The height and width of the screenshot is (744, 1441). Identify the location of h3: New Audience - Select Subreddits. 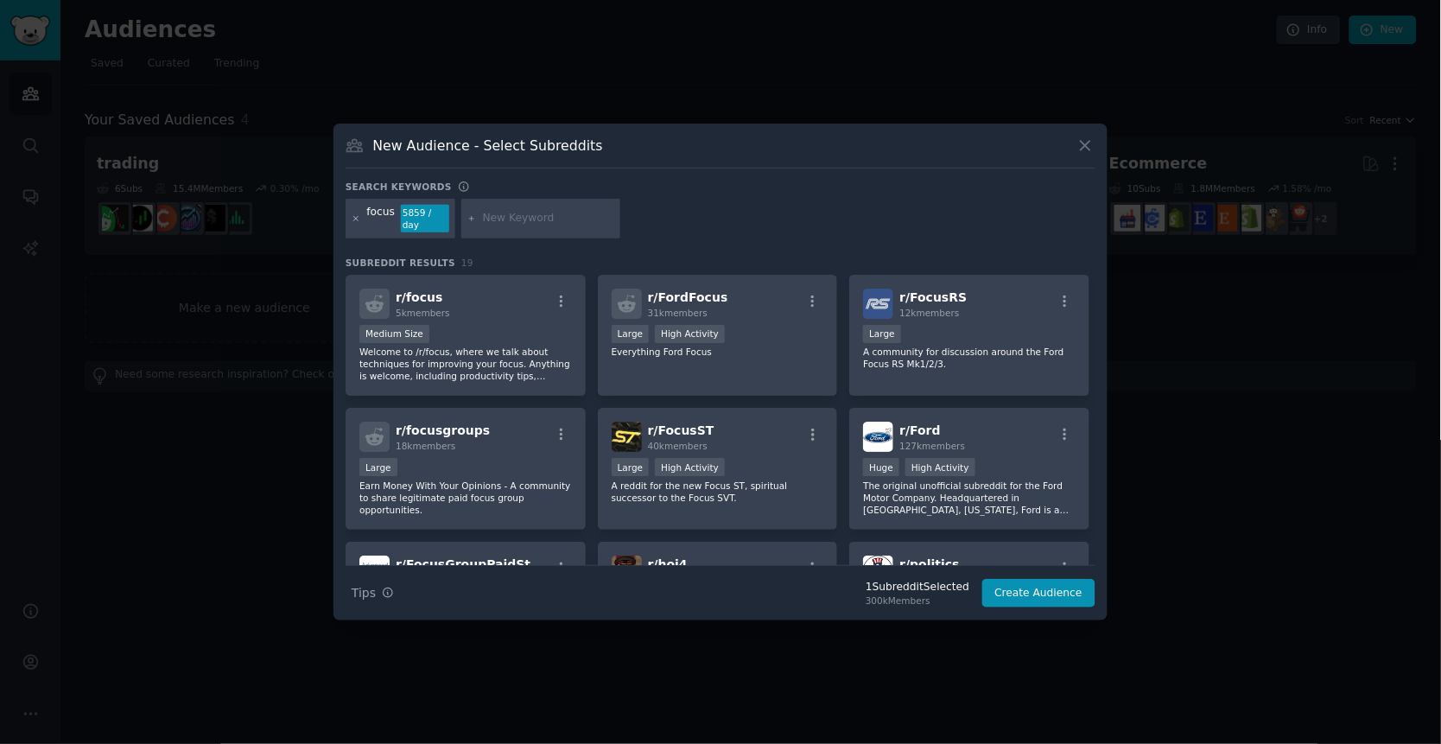
(488, 145).